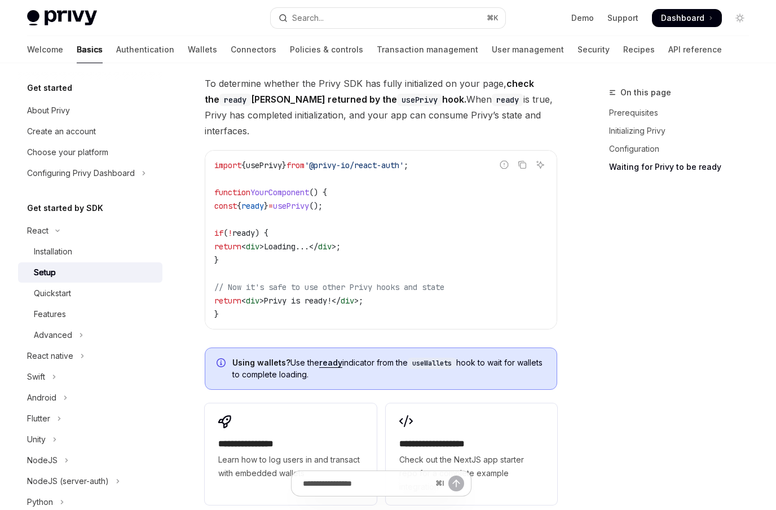 The height and width of the screenshot is (510, 776). Describe the element at coordinates (38, 419) in the screenshot. I see `div: Flutter` at that location.